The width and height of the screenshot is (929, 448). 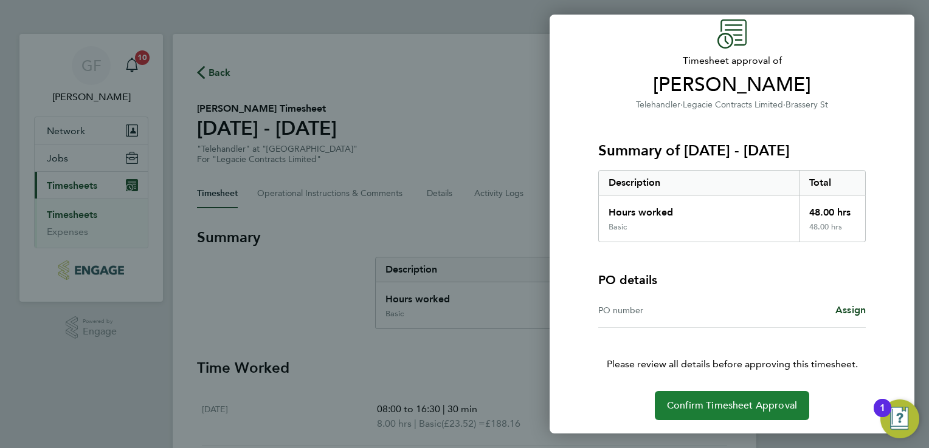 What do you see at coordinates (732, 406) in the screenshot?
I see `span: Confirm Timesheet Approval` at bounding box center [732, 406].